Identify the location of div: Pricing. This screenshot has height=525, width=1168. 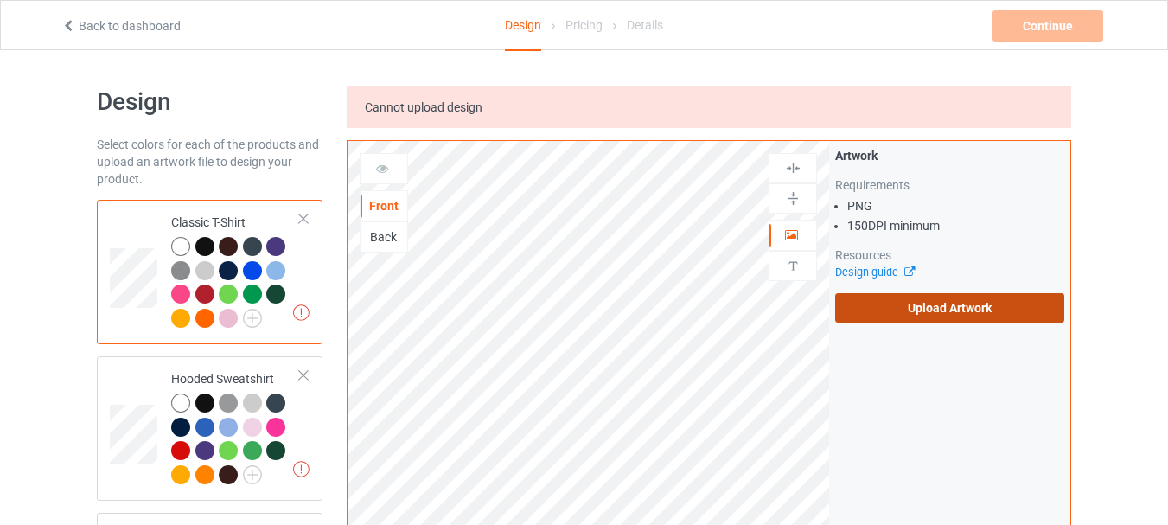
(584, 25).